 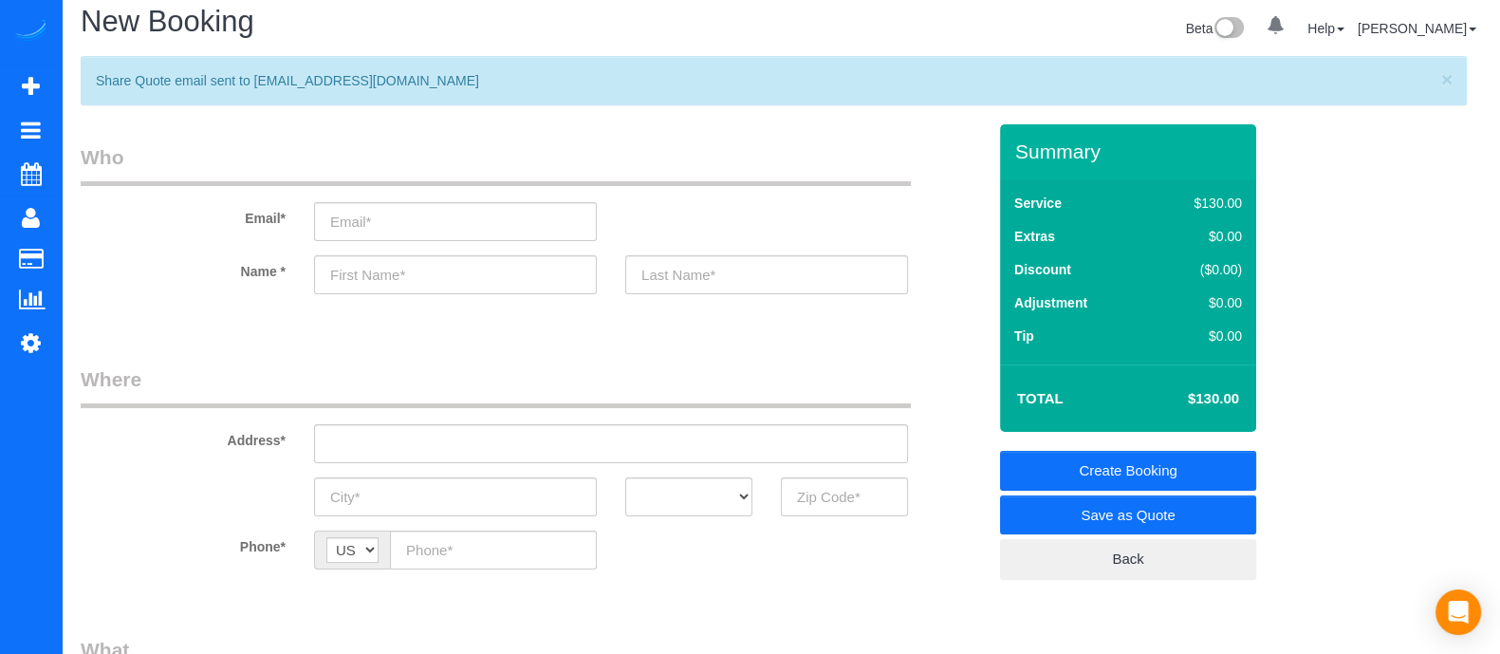 What do you see at coordinates (167, 21) in the screenshot?
I see `span: New Booking` at bounding box center [167, 21].